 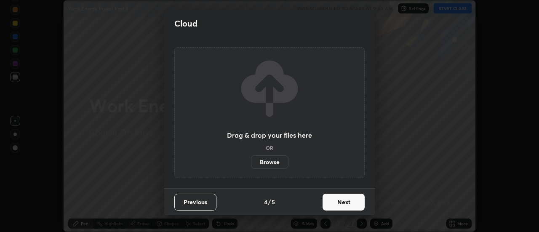 What do you see at coordinates (269, 148) in the screenshot?
I see `h5: OR` at bounding box center [269, 148].